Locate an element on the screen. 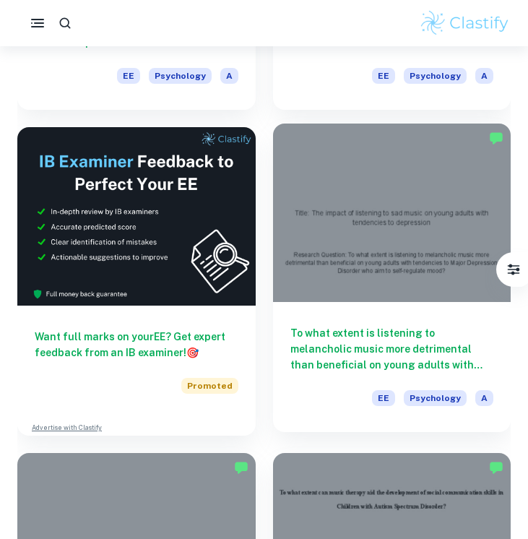 The height and width of the screenshot is (539, 528). h6: To what extent is listening to melancholic music more detrimental than beneficial on young adults... is located at coordinates (392, 349).